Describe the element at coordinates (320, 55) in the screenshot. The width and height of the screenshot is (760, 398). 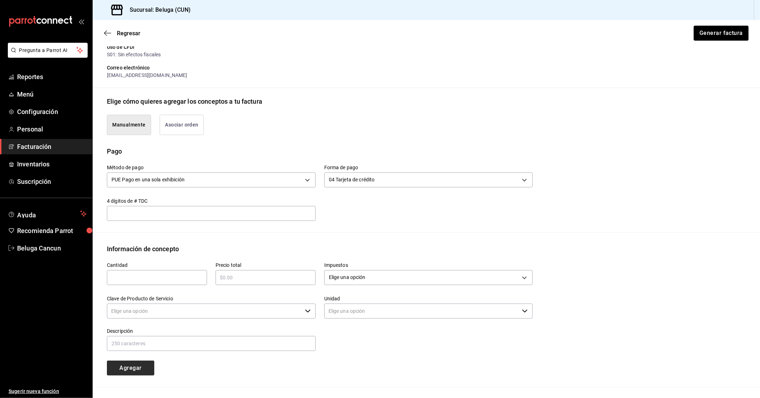
I see `div: S01: Sin efectos fiscales` at that location.